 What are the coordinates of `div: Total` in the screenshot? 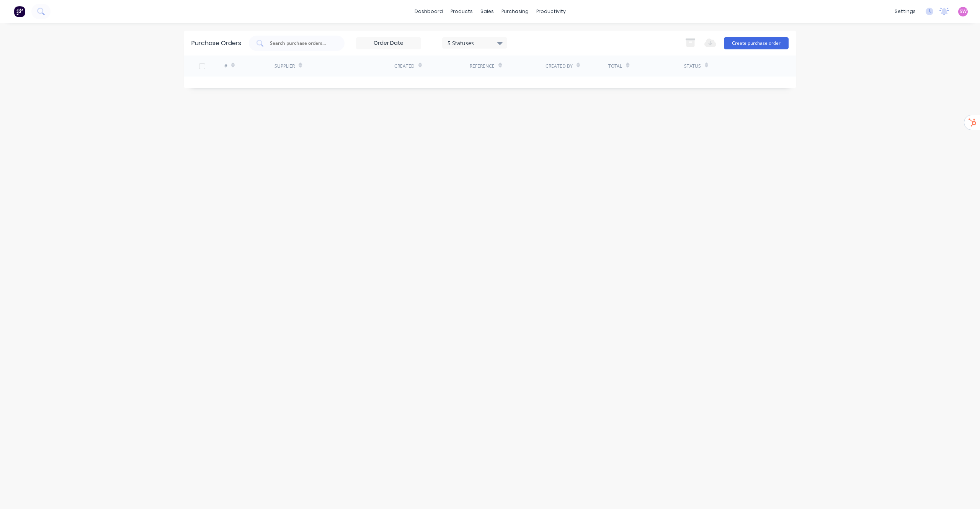 It's located at (615, 66).